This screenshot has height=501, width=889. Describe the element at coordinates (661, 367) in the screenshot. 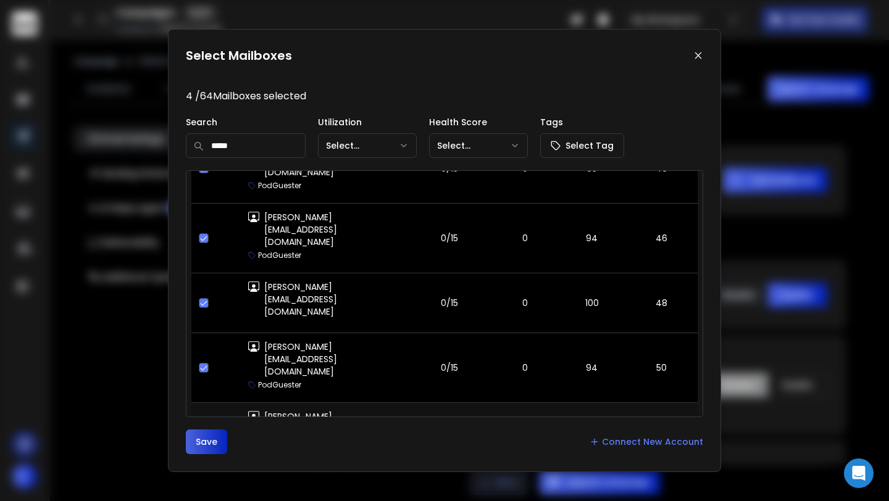

I see `td: 50` at that location.